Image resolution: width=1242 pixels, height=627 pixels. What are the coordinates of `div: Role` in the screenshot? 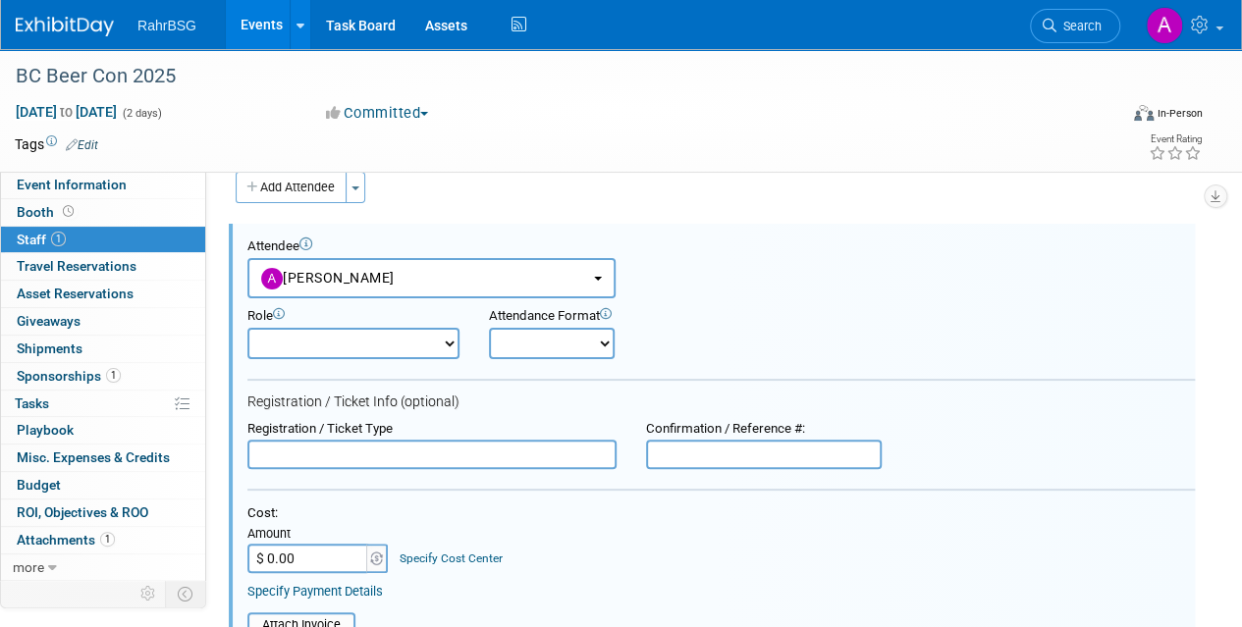 It's located at (353, 316).